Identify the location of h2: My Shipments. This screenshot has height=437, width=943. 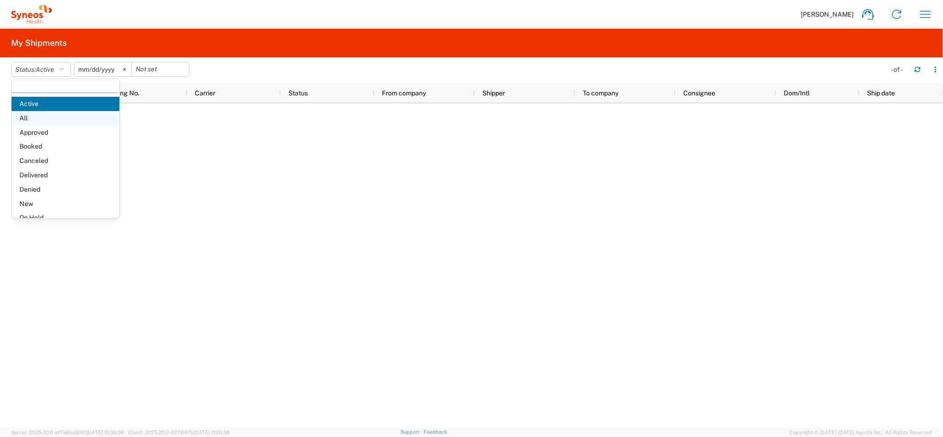
(39, 43).